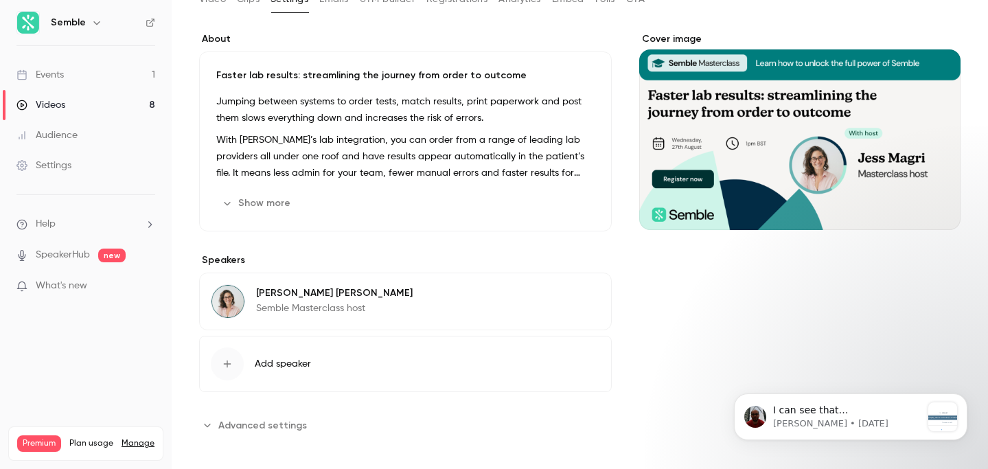  What do you see at coordinates (800, 39) in the screenshot?
I see `label: Cover image` at bounding box center [800, 39].